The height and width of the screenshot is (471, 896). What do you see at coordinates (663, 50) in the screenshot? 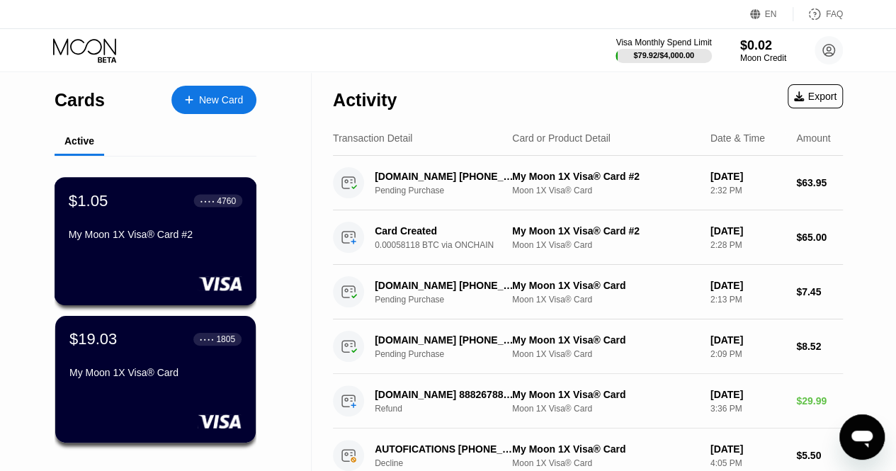
I see `div: Visa Monthly Spend Limit$79.92/$4,000.00` at bounding box center [663, 50].